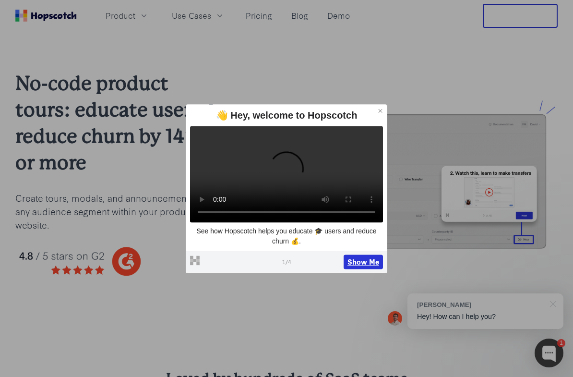 The width and height of the screenshot is (573, 377). What do you see at coordinates (485, 316) in the screenshot?
I see `p: Hey! How can I help you?` at bounding box center [485, 316].